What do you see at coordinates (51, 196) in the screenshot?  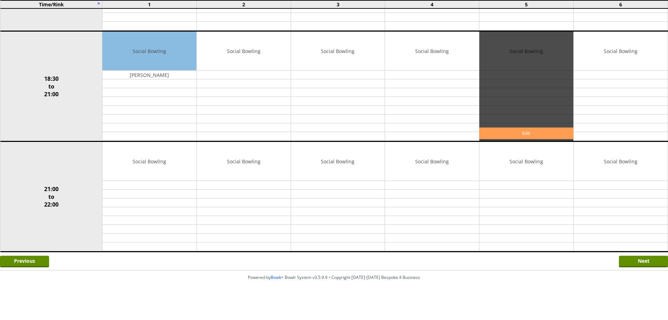 I see `td: 21:00 to 22:00` at bounding box center [51, 196].